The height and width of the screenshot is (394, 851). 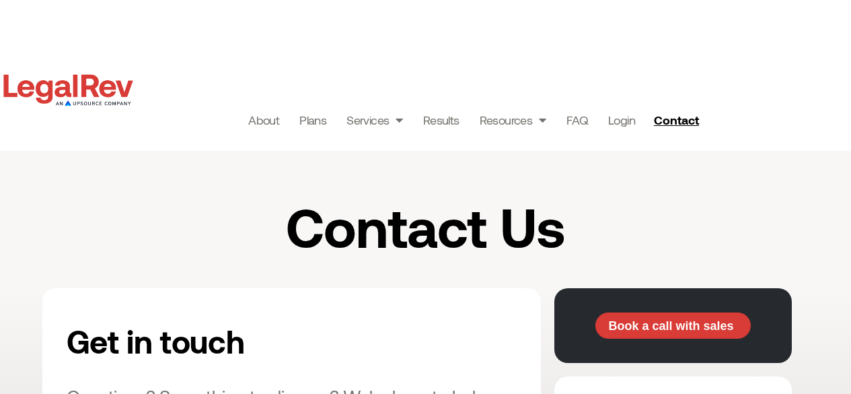 What do you see at coordinates (673, 326) in the screenshot?
I see `a: Book a call with sales` at bounding box center [673, 326].